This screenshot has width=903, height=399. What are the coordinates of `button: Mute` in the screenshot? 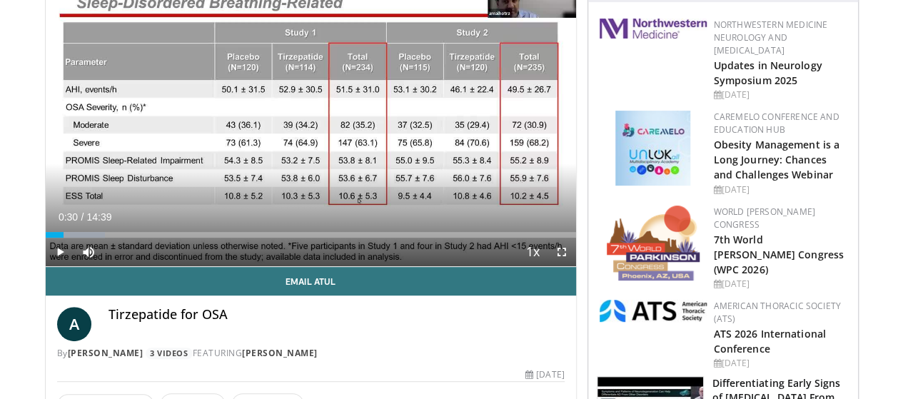 It's located at (89, 252).